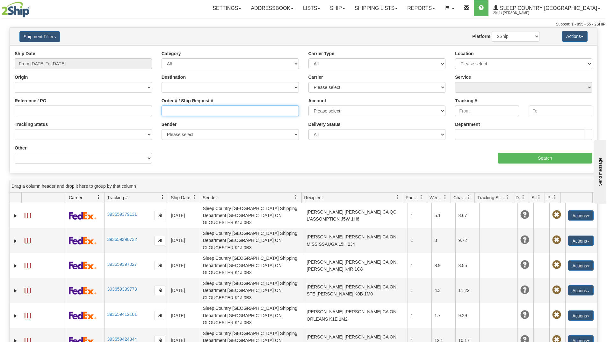 Image resolution: width=607 pixels, height=342 pixels. What do you see at coordinates (443, 240) in the screenshot?
I see `td: 8` at bounding box center [443, 240].